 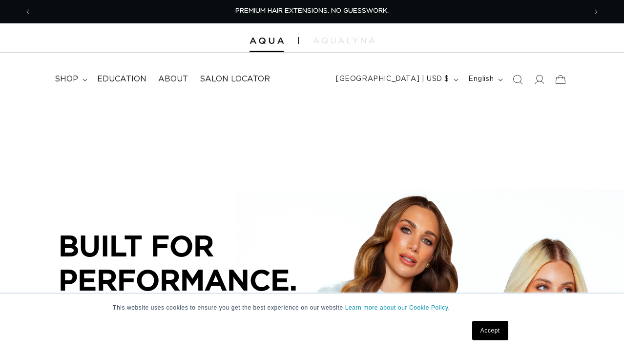 What do you see at coordinates (28, 12) in the screenshot?
I see `button: Previous announcement` at bounding box center [28, 12].